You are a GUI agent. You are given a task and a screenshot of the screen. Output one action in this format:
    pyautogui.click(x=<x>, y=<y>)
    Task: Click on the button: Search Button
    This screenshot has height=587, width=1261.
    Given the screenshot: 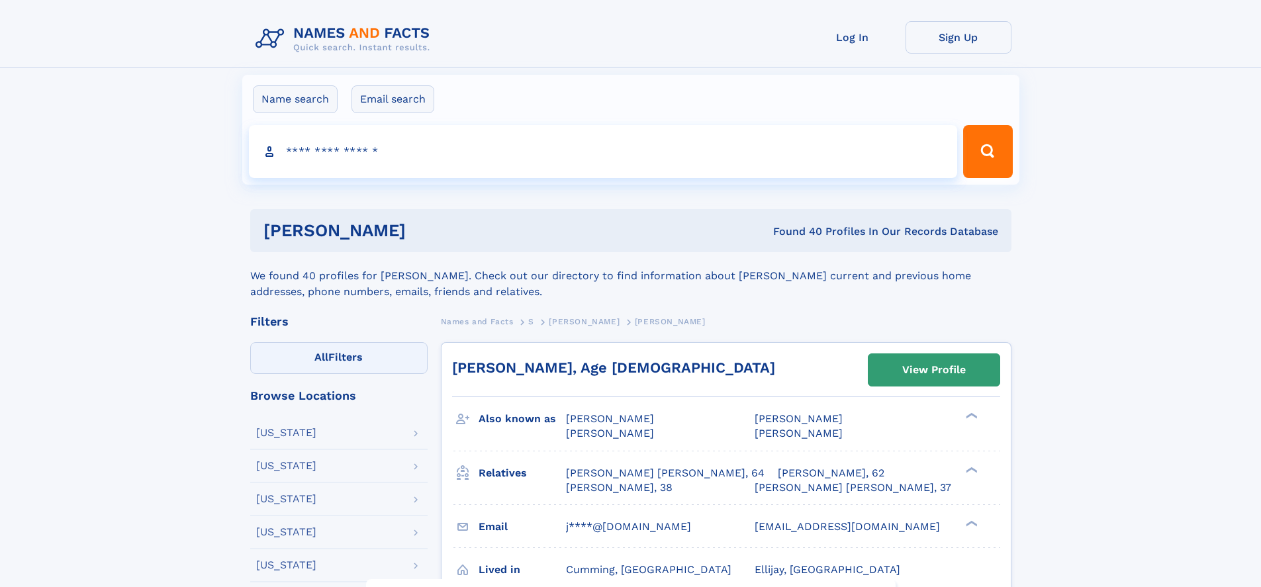 What is the action you would take?
    pyautogui.click(x=987, y=152)
    